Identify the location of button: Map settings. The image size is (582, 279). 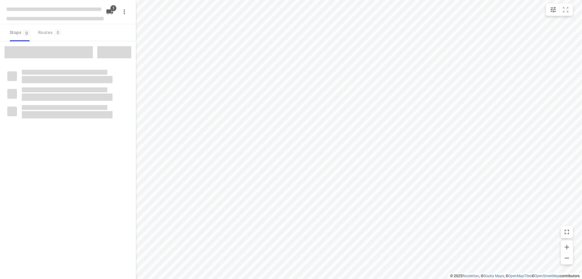
(554, 10).